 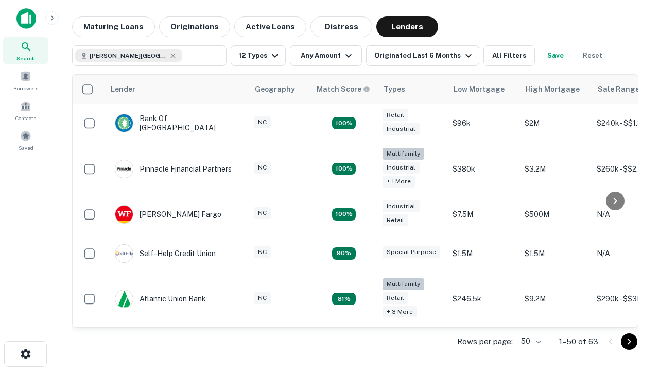 I want to click on button: Active Loans, so click(x=270, y=27).